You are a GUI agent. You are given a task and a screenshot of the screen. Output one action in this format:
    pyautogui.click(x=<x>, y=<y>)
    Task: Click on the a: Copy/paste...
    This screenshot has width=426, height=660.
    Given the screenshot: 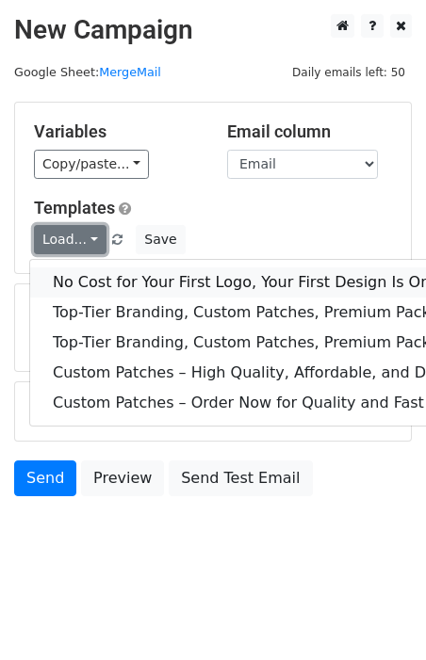 What is the action you would take?
    pyautogui.click(x=91, y=164)
    